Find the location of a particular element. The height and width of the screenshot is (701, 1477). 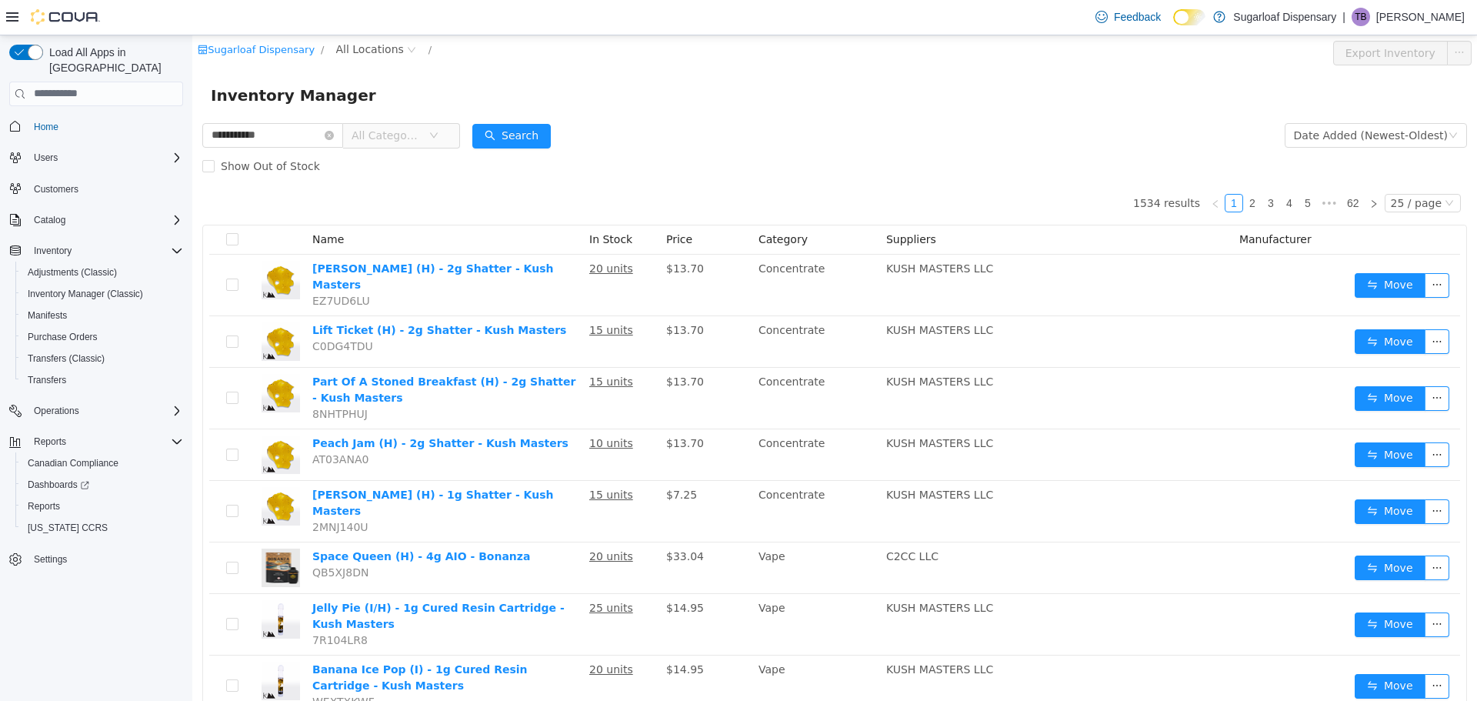

span: Name is located at coordinates (135, 204).